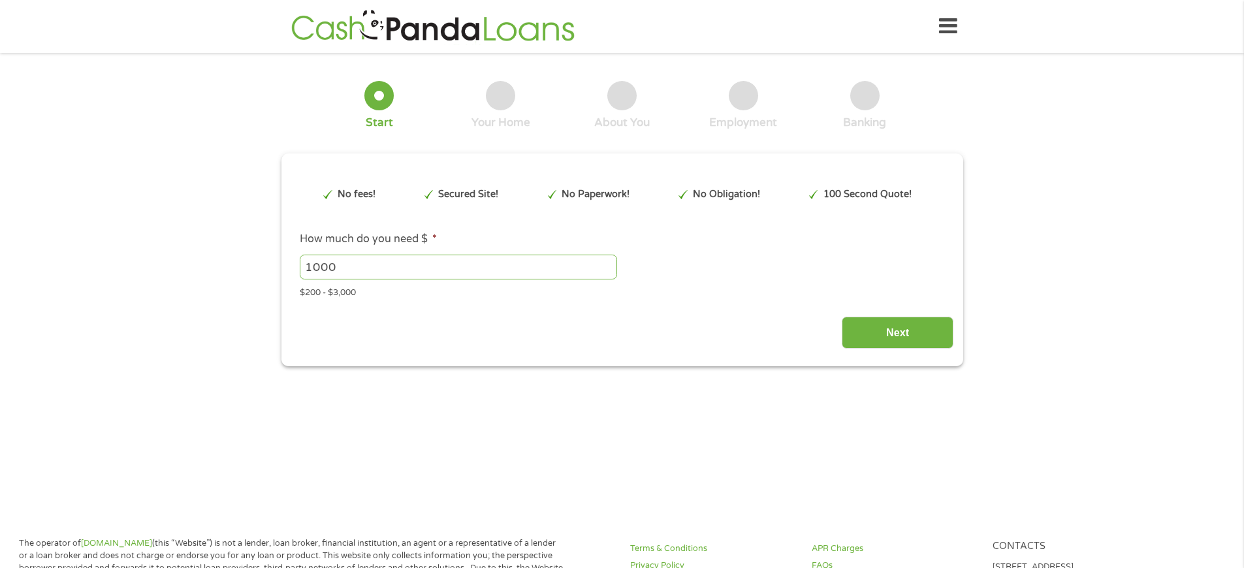 This screenshot has width=1244, height=568. I want to click on input: Next, so click(897, 332).